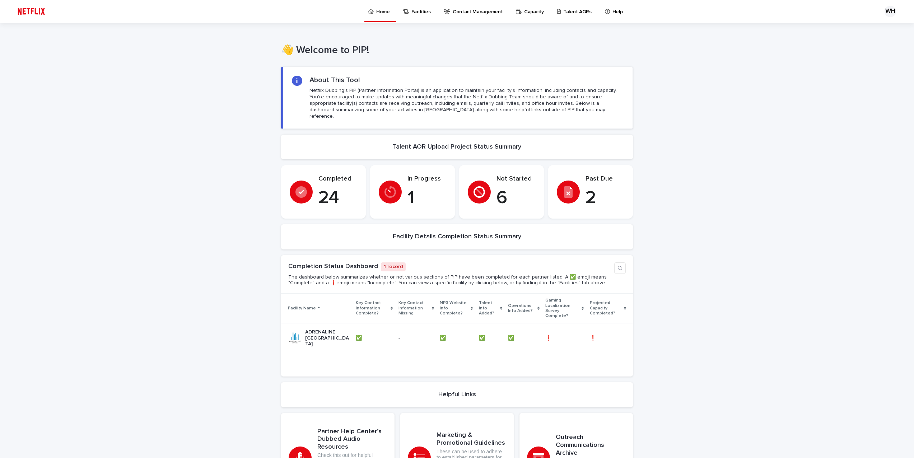 This screenshot has height=458, width=914. Describe the element at coordinates (457, 51) in the screenshot. I see `h1: 👋 Welcome to PIP!` at that location.